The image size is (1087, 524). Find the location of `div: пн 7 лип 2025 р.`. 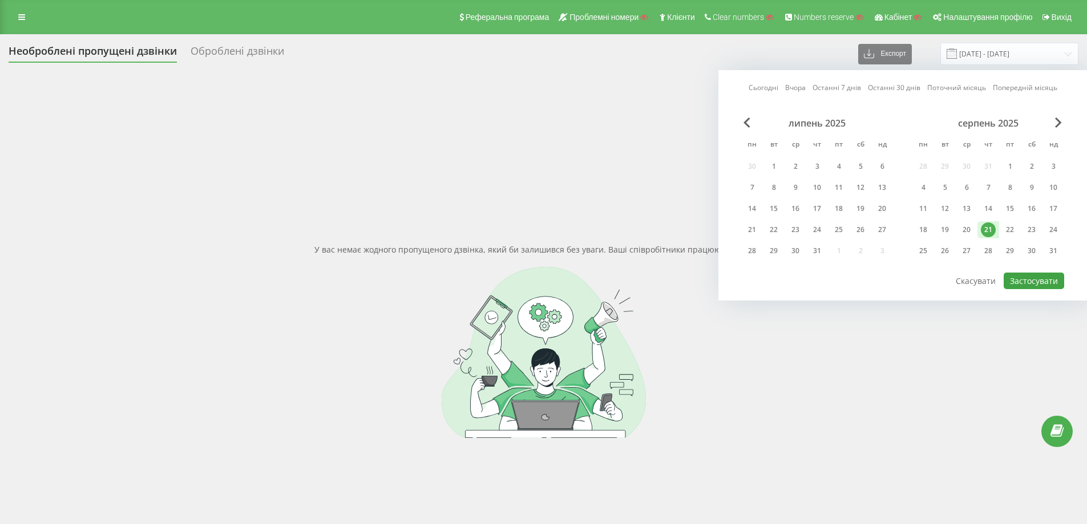

div: пн 7 лип 2025 р. is located at coordinates (752, 188).